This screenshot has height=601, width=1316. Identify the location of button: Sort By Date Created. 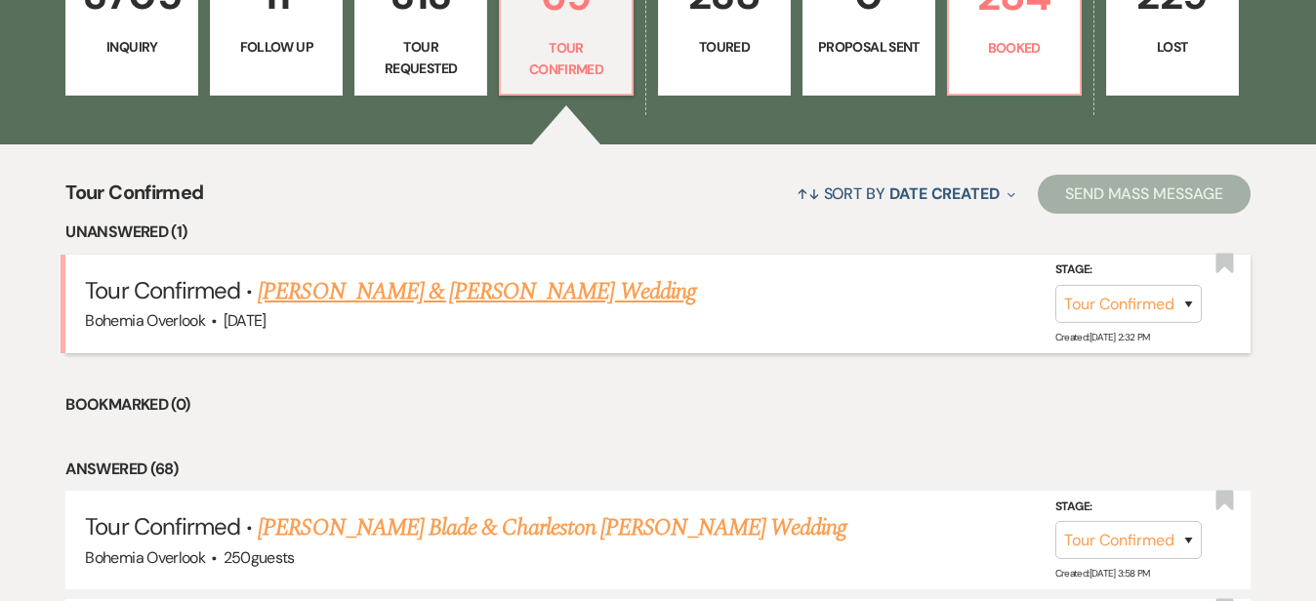
(906, 193).